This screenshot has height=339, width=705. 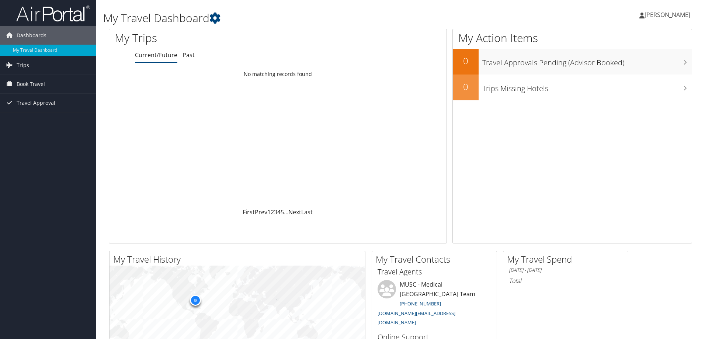 I want to click on a: 4, so click(x=279, y=212).